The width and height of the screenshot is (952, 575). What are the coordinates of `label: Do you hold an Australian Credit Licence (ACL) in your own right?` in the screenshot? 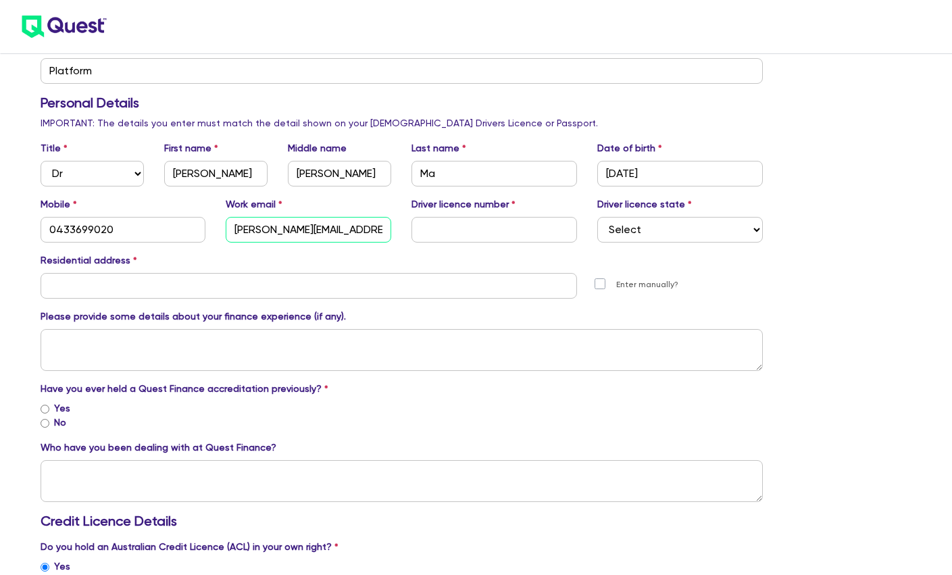 It's located at (189, 546).